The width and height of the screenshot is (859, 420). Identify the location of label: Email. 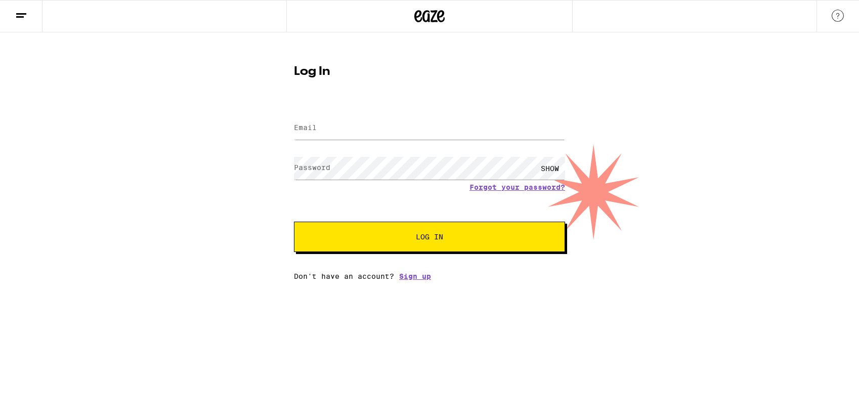
(305, 128).